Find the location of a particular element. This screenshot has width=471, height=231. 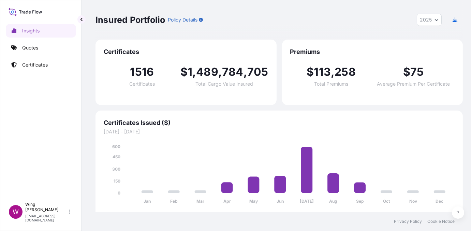

span: Premiums is located at coordinates (373, 52).